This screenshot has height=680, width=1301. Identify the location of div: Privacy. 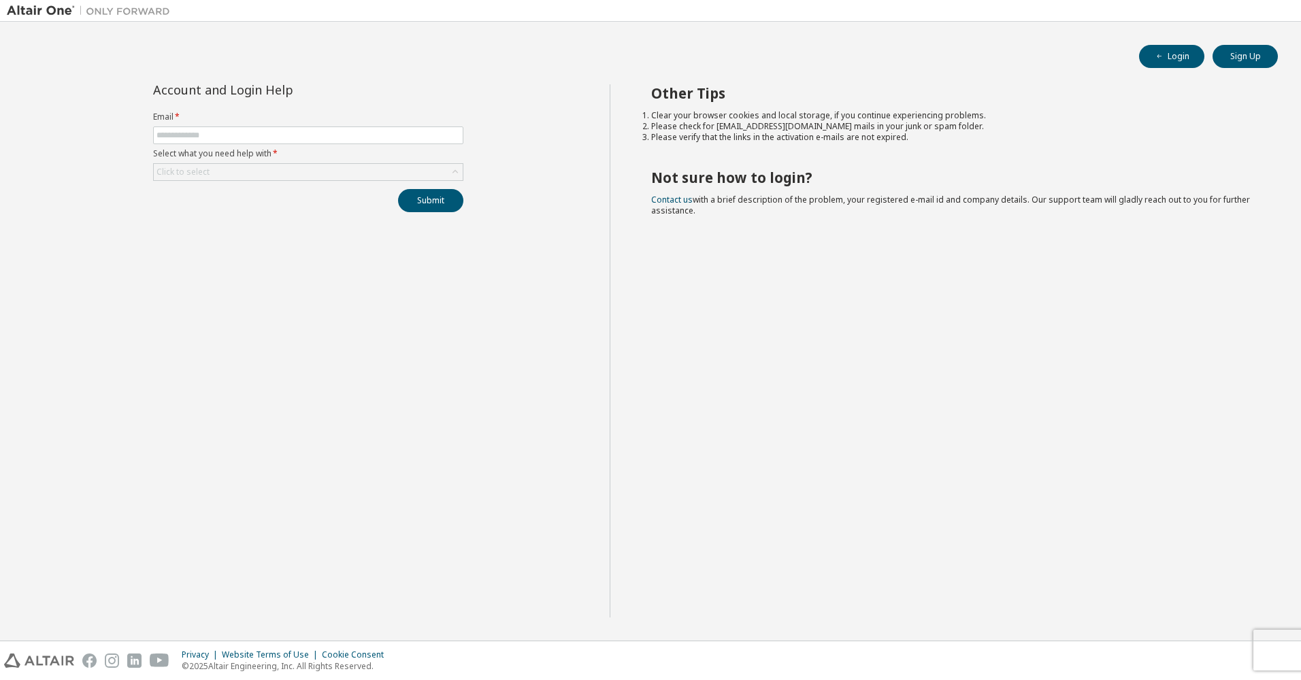
(201, 655).